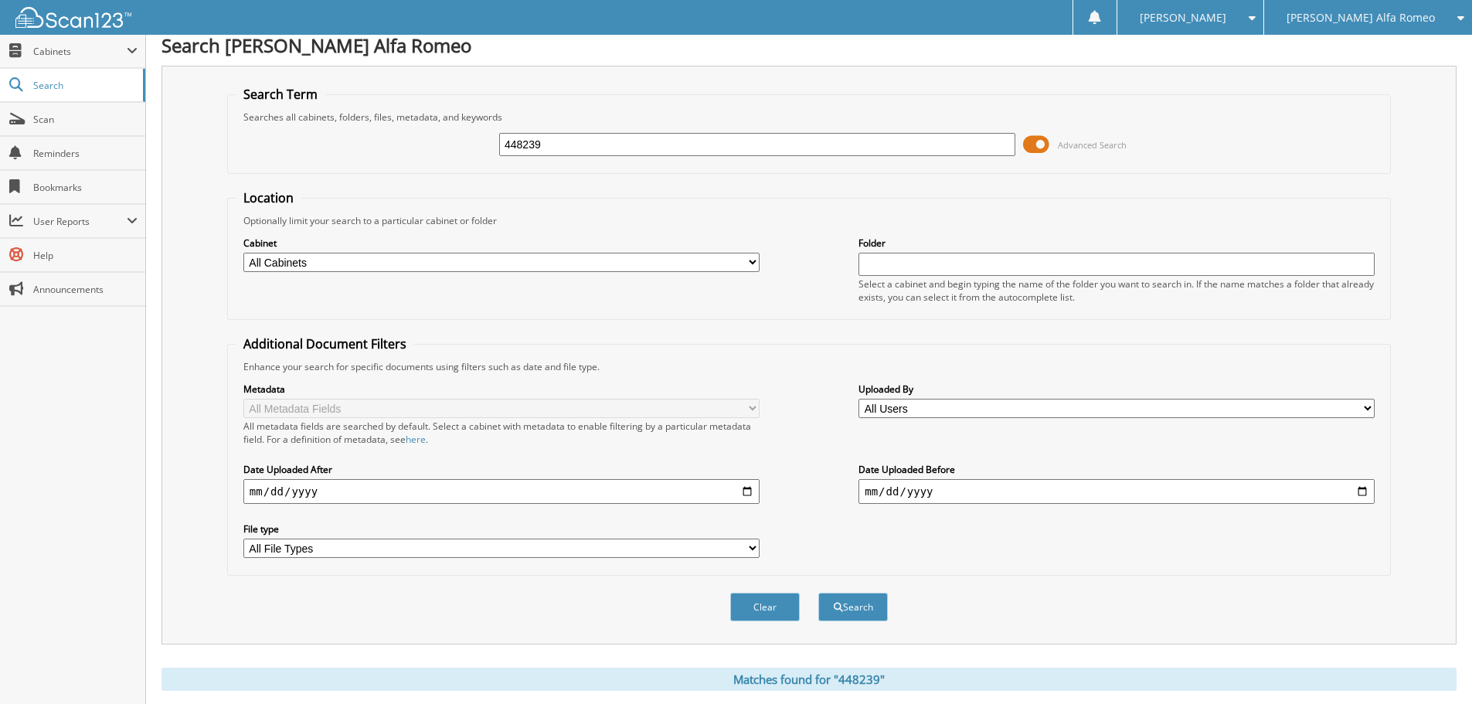 This screenshot has width=1472, height=704. What do you see at coordinates (501, 433) in the screenshot?
I see `div: All metadata fields are searched by default. Select a cabinet with metadata to enable filtering b...` at bounding box center [501, 433].